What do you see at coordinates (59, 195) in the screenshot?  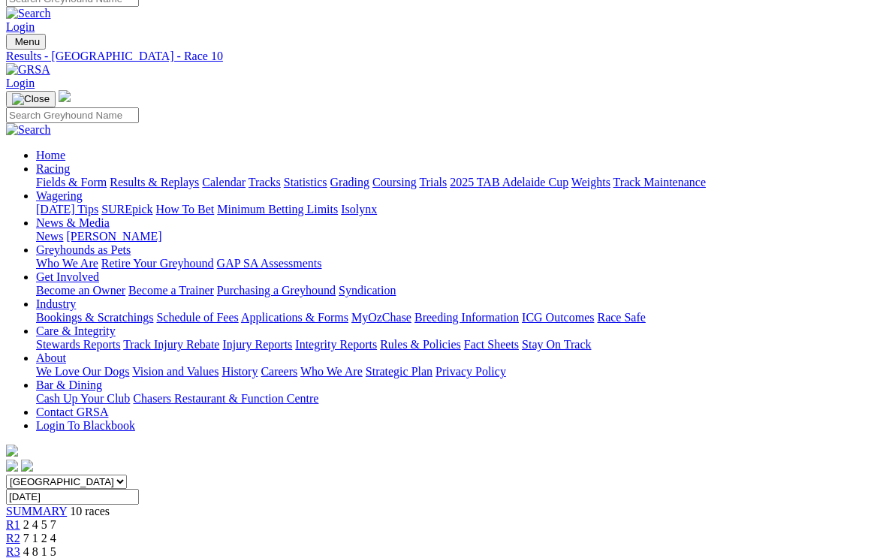 I see `a: Wagering` at bounding box center [59, 195].